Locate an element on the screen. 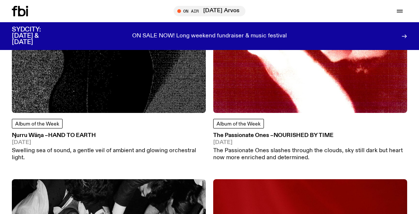 The width and height of the screenshot is (419, 214). span: Nourished By Time is located at coordinates (304, 135).